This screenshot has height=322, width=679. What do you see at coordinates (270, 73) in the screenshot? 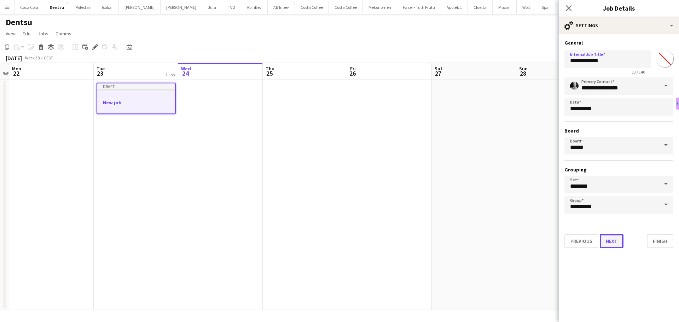
I see `span: 25` at bounding box center [270, 73].